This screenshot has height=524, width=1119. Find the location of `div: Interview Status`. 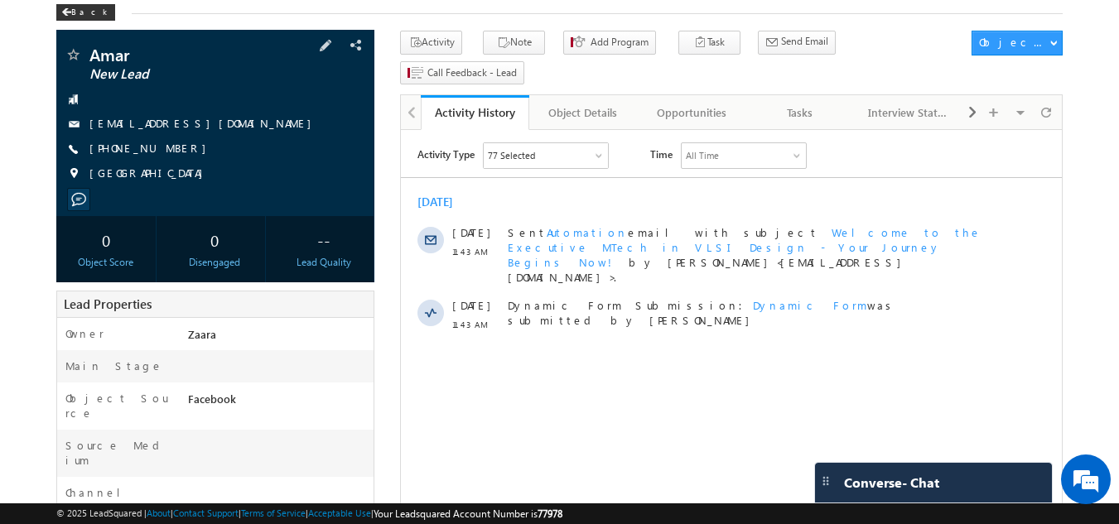

div: Interview Status is located at coordinates (907, 113).